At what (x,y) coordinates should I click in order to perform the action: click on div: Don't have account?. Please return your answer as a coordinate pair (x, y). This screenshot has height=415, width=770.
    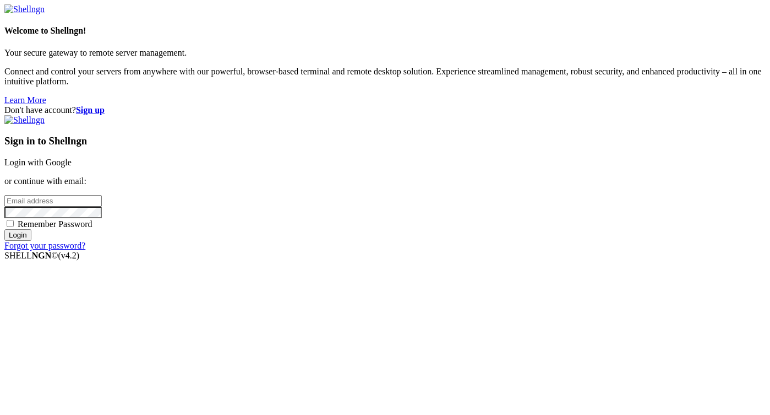
    Looking at the image, I should click on (385, 110).